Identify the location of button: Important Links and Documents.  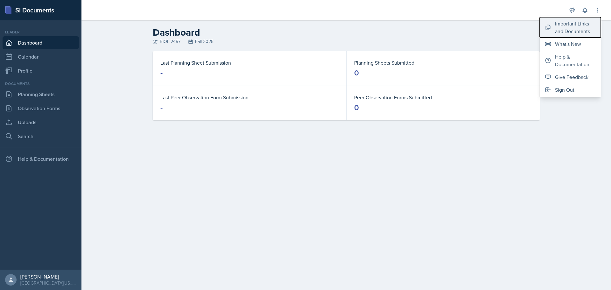
(570, 27).